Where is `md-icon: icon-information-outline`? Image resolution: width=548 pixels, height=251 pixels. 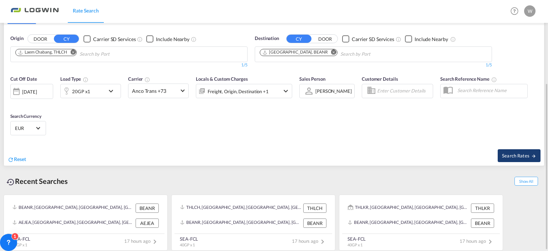
md-icon: icon-information-outline is located at coordinates (86, 79).